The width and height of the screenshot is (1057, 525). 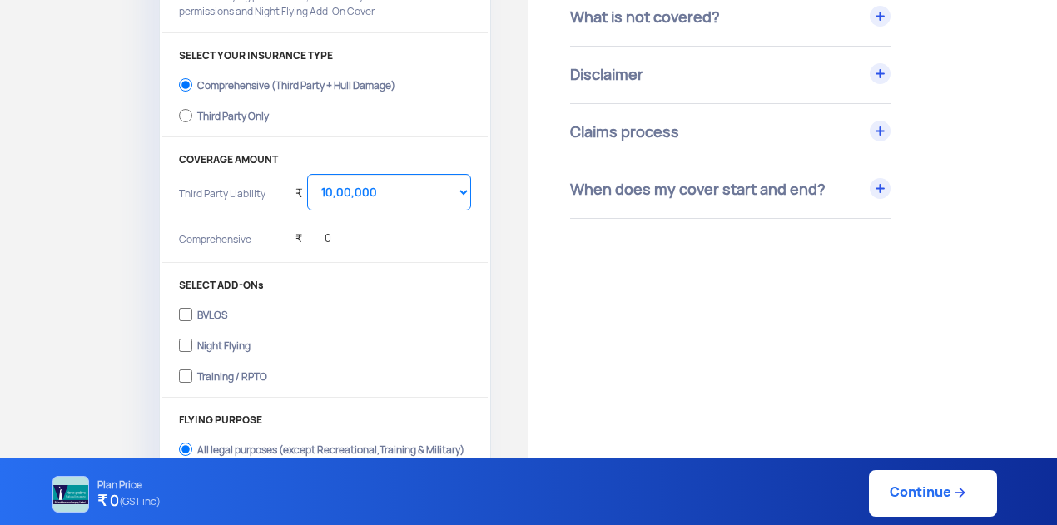 What do you see at coordinates (232, 374) in the screenshot?
I see `div: Training / RPTO` at bounding box center [232, 374].